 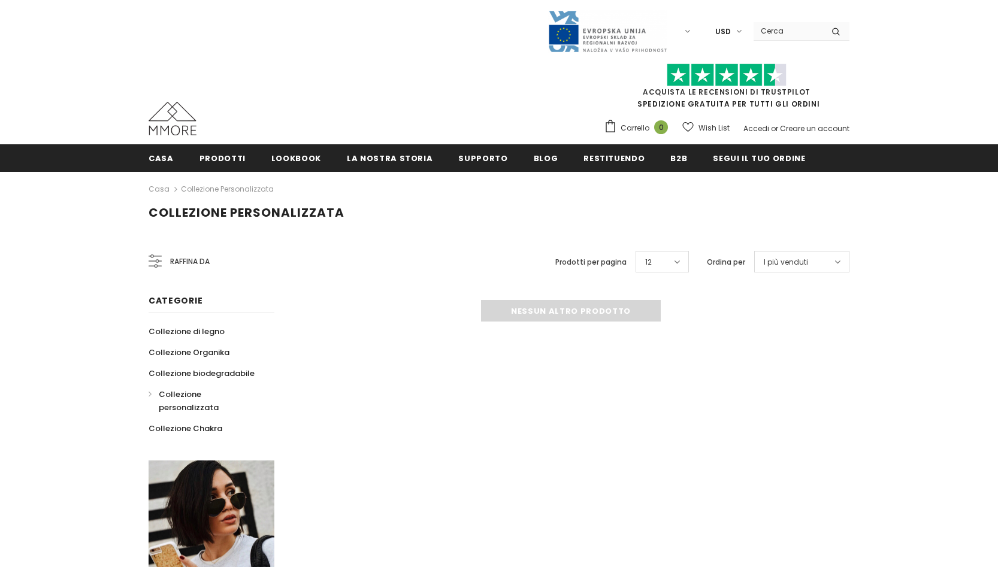 What do you see at coordinates (726, 262) in the screenshot?
I see `label: Ordina per` at bounding box center [726, 262].